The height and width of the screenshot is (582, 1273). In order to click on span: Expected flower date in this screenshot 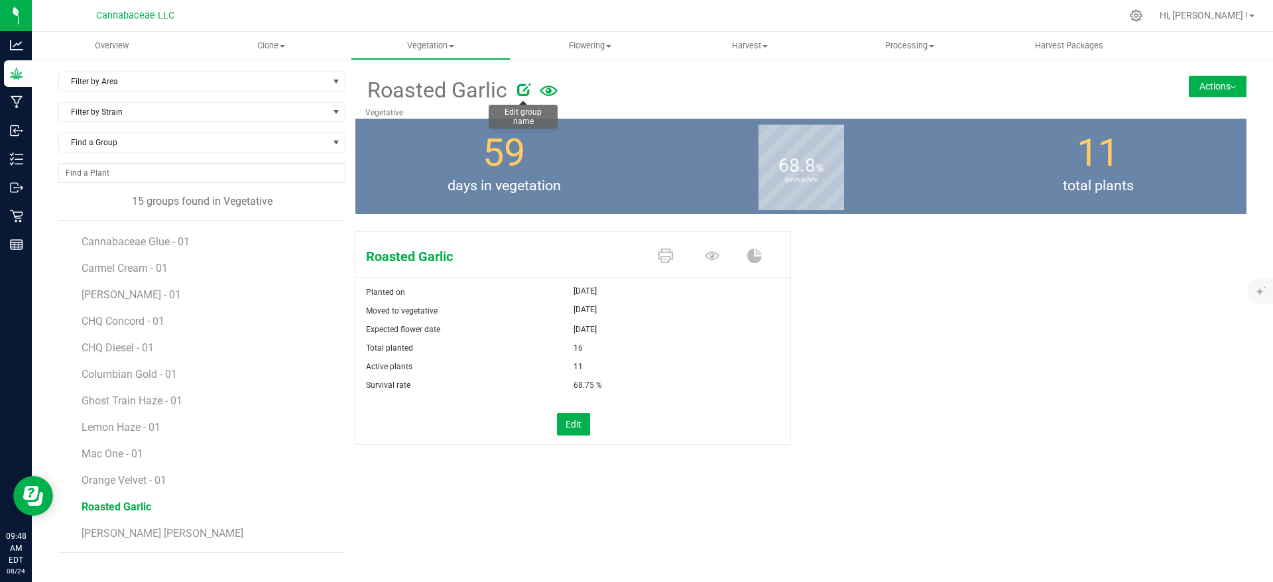, I will do `click(403, 330)`.